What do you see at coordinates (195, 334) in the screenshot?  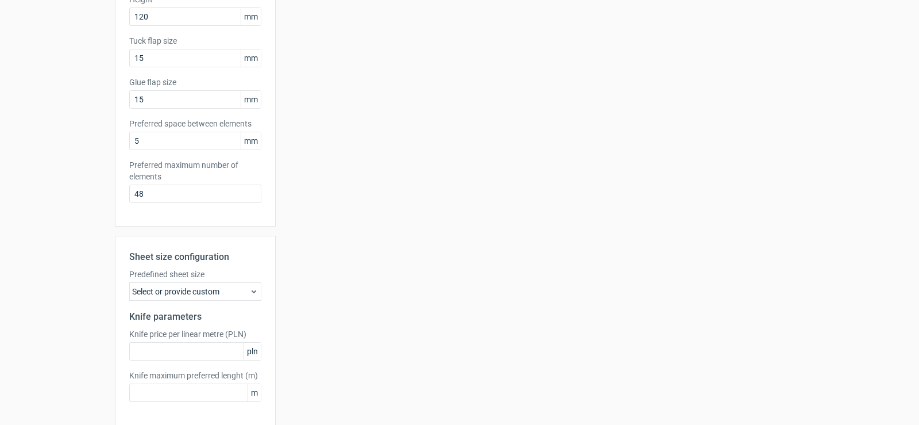 I see `label: Knife price per linear metre (PLN)` at bounding box center [195, 334].